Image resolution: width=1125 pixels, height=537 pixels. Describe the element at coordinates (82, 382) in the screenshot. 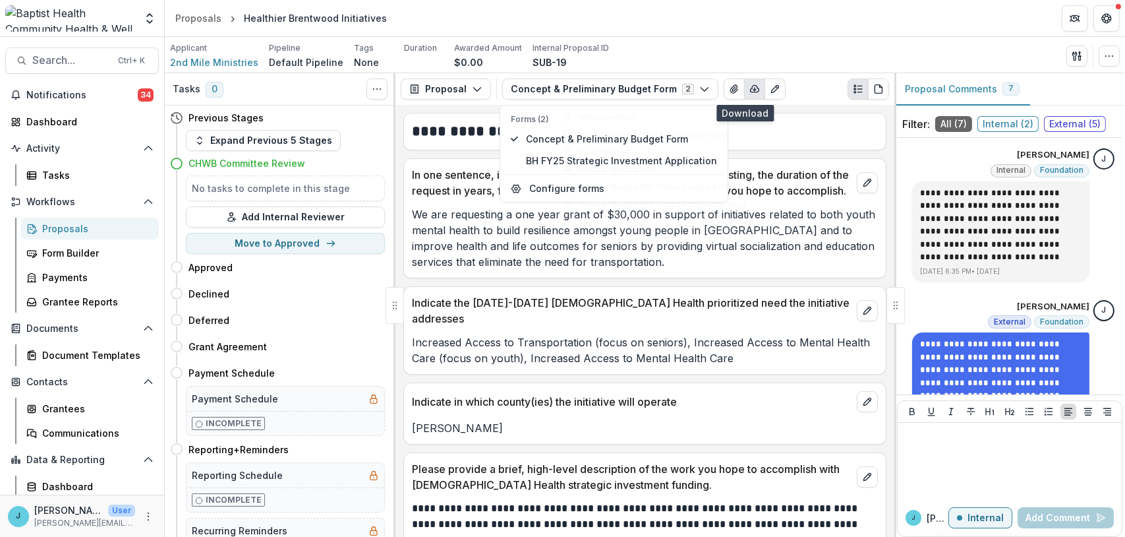

I see `span: Contacts` at that location.